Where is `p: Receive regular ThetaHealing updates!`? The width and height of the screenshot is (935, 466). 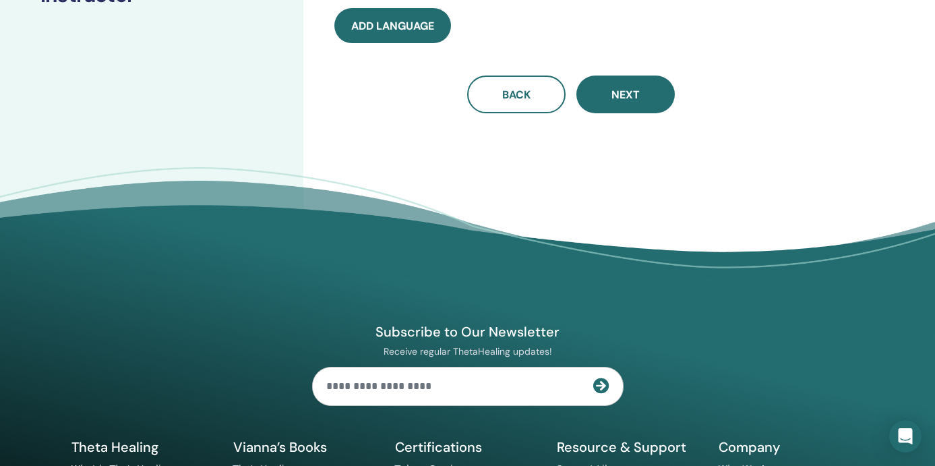 p: Receive regular ThetaHealing updates! is located at coordinates (468, 351).